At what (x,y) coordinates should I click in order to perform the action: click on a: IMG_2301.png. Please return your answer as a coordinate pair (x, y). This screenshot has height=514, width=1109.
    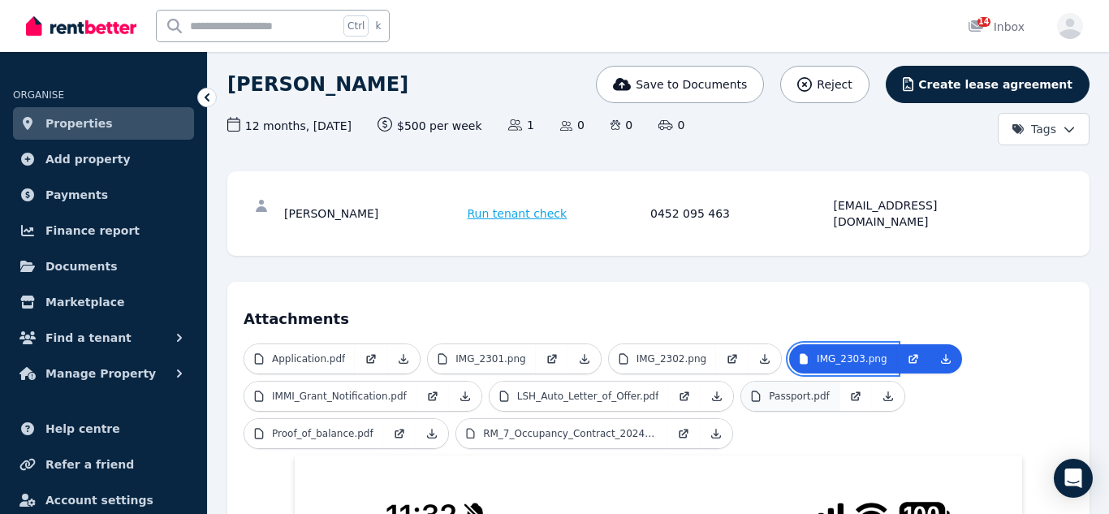
    Looking at the image, I should click on (481, 359).